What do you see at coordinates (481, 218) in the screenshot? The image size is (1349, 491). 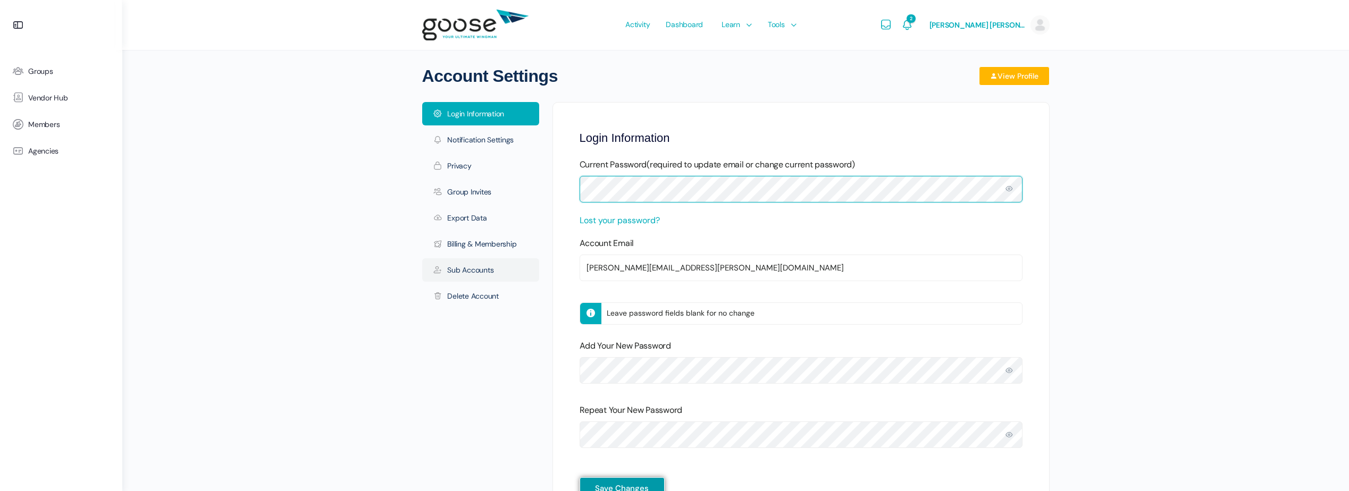 I see `a: Export Data` at bounding box center [481, 218].